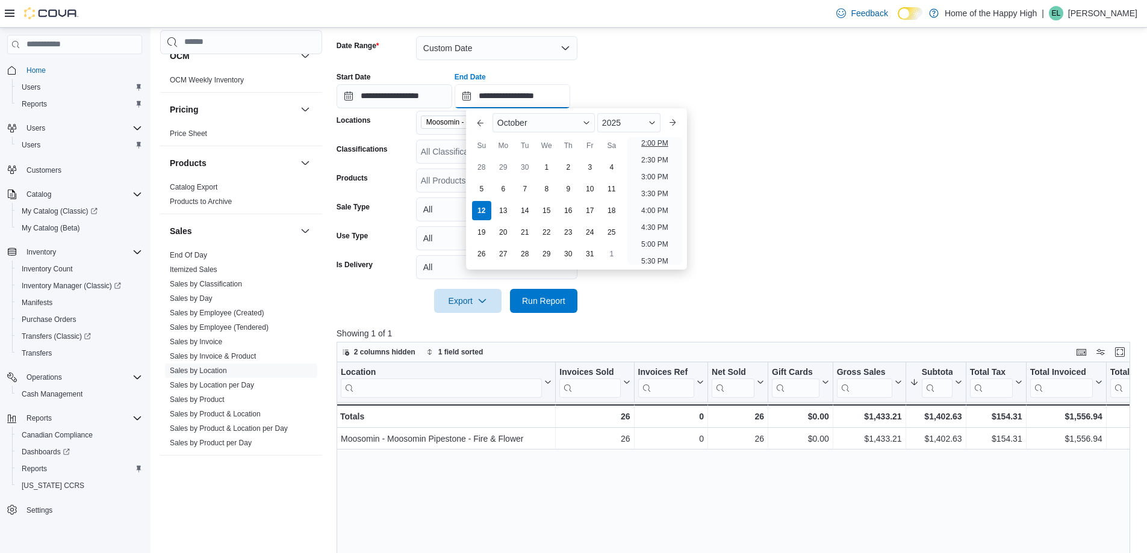 Image resolution: width=1147 pixels, height=553 pixels. Describe the element at coordinates (525, 232) in the screenshot. I see `div: day-21` at that location.